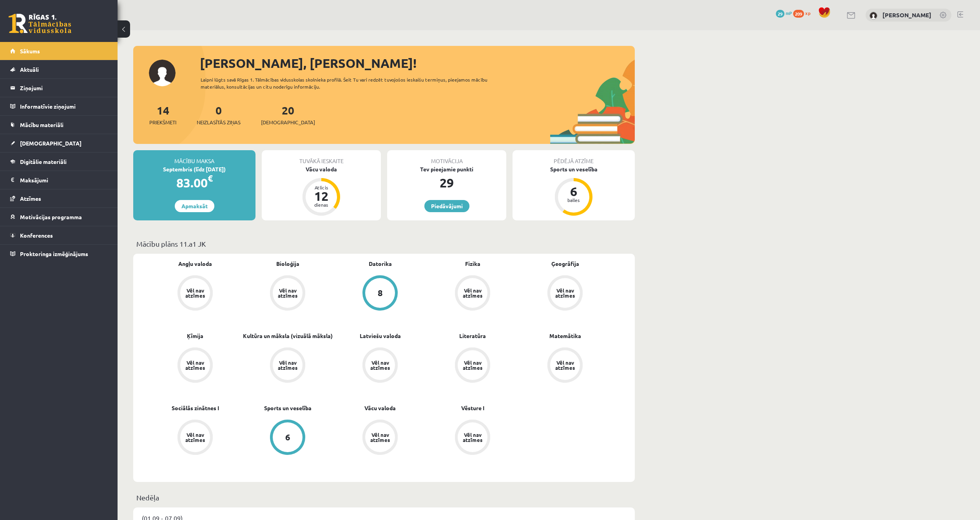 The image size is (980, 520). I want to click on a: Apmaksāt, so click(194, 206).